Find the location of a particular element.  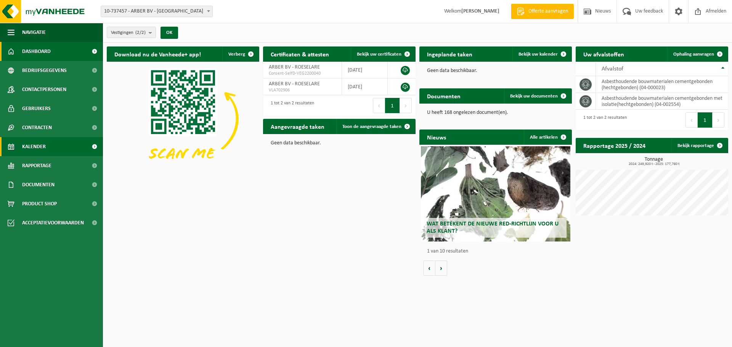

a: Offerte aanvragen is located at coordinates (542, 11).